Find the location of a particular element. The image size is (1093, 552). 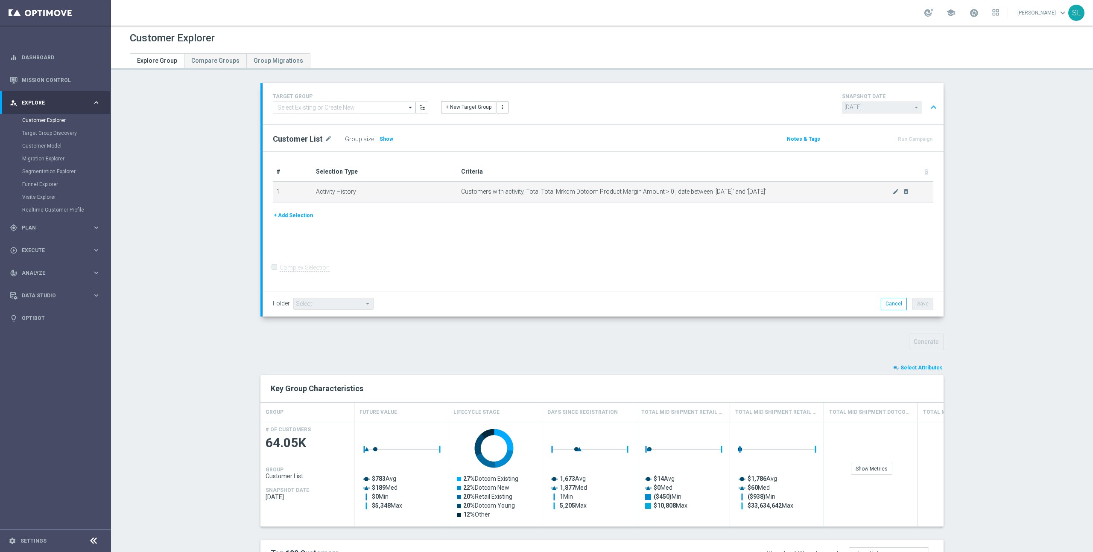

i: person_search is located at coordinates (14, 103).